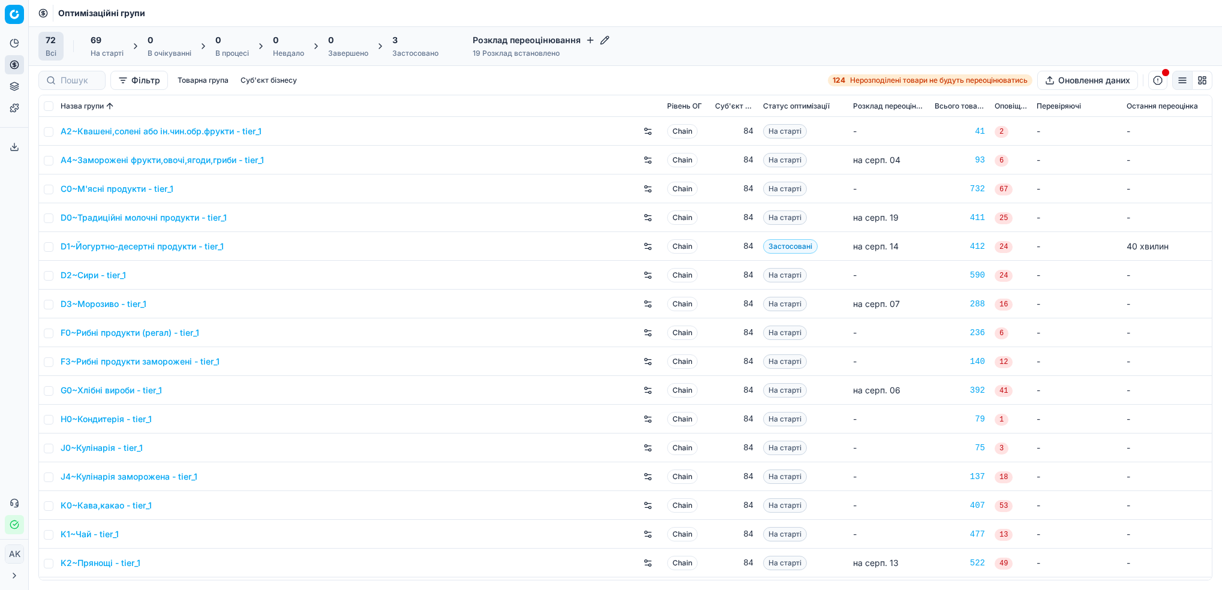  I want to click on span: 53, so click(1004, 506).